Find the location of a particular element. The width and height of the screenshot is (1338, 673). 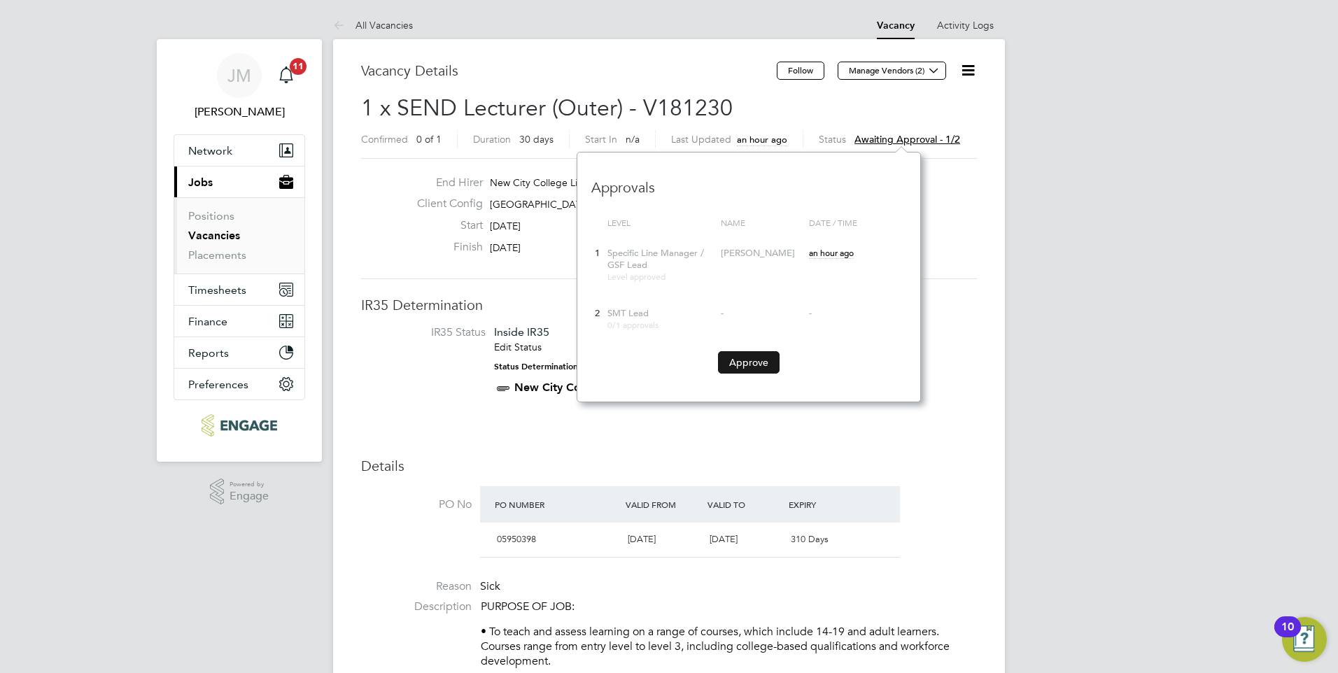

a: Vacancies is located at coordinates (214, 235).